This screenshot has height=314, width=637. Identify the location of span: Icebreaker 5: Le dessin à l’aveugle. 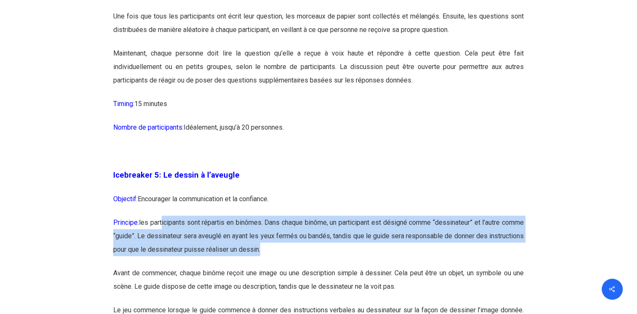
(176, 175).